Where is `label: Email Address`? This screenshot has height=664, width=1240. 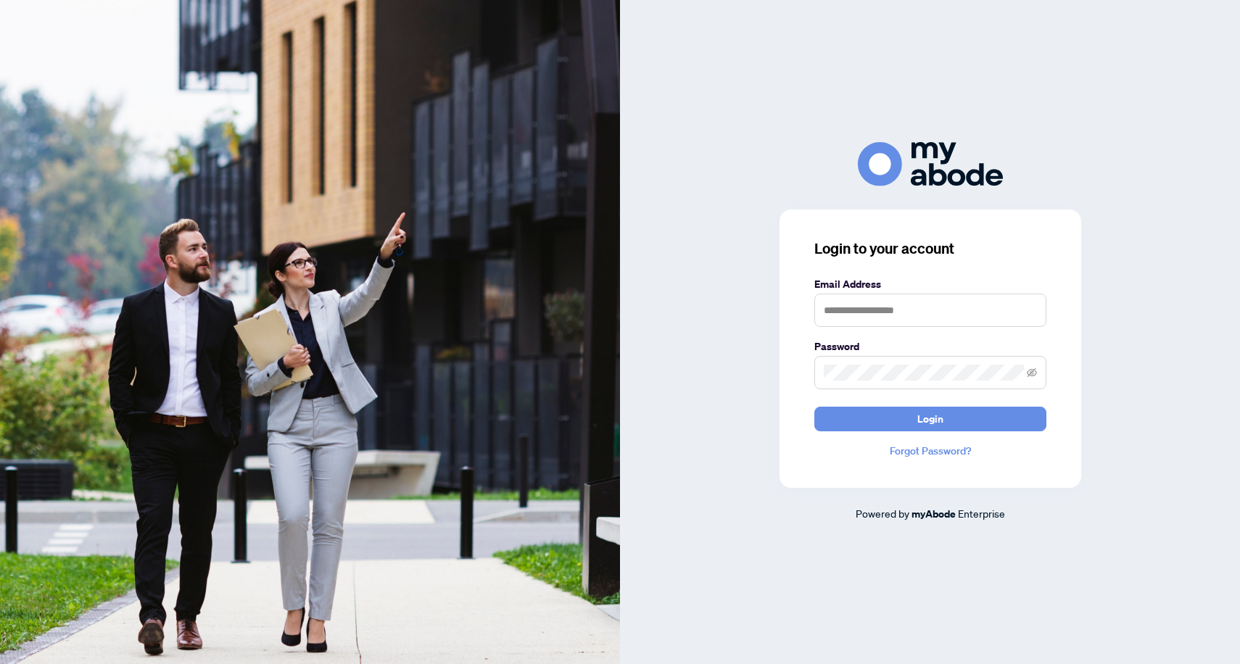 label: Email Address is located at coordinates (930, 284).